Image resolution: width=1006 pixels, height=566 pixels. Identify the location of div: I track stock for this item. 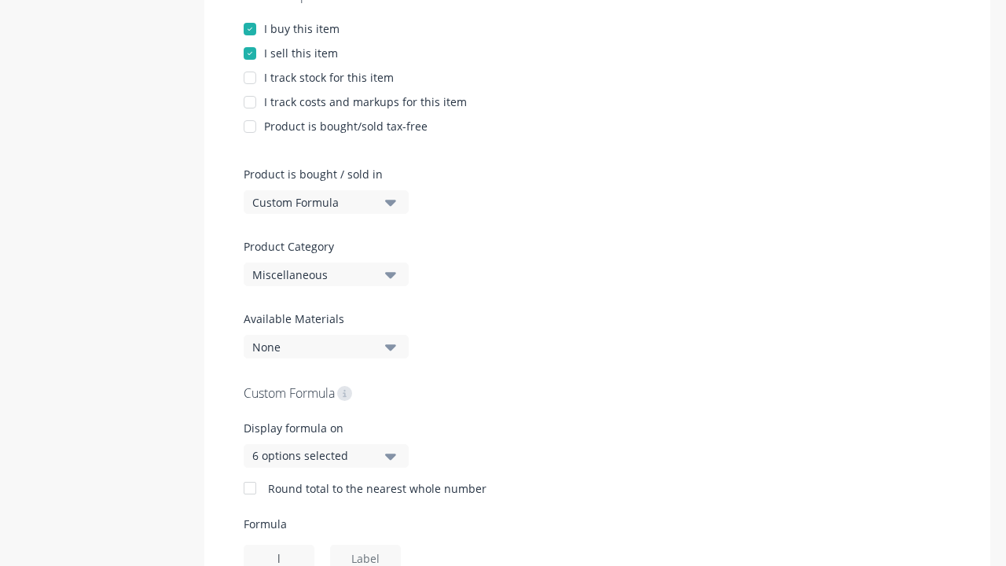
(328, 77).